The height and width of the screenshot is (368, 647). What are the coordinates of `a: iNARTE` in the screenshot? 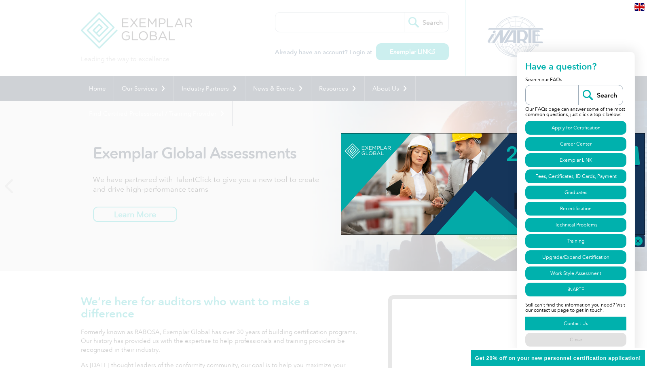 It's located at (576, 290).